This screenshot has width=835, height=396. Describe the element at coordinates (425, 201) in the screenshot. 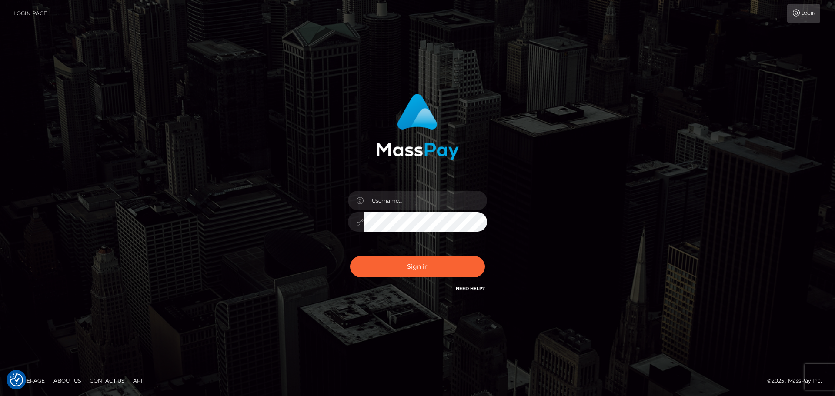

I see `input: Username...` at that location.